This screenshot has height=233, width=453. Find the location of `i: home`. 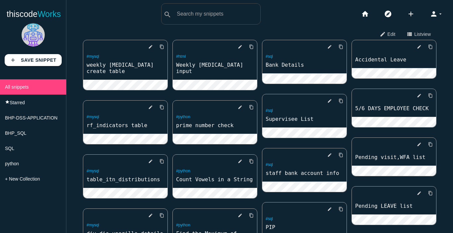

i: home is located at coordinates (365, 14).